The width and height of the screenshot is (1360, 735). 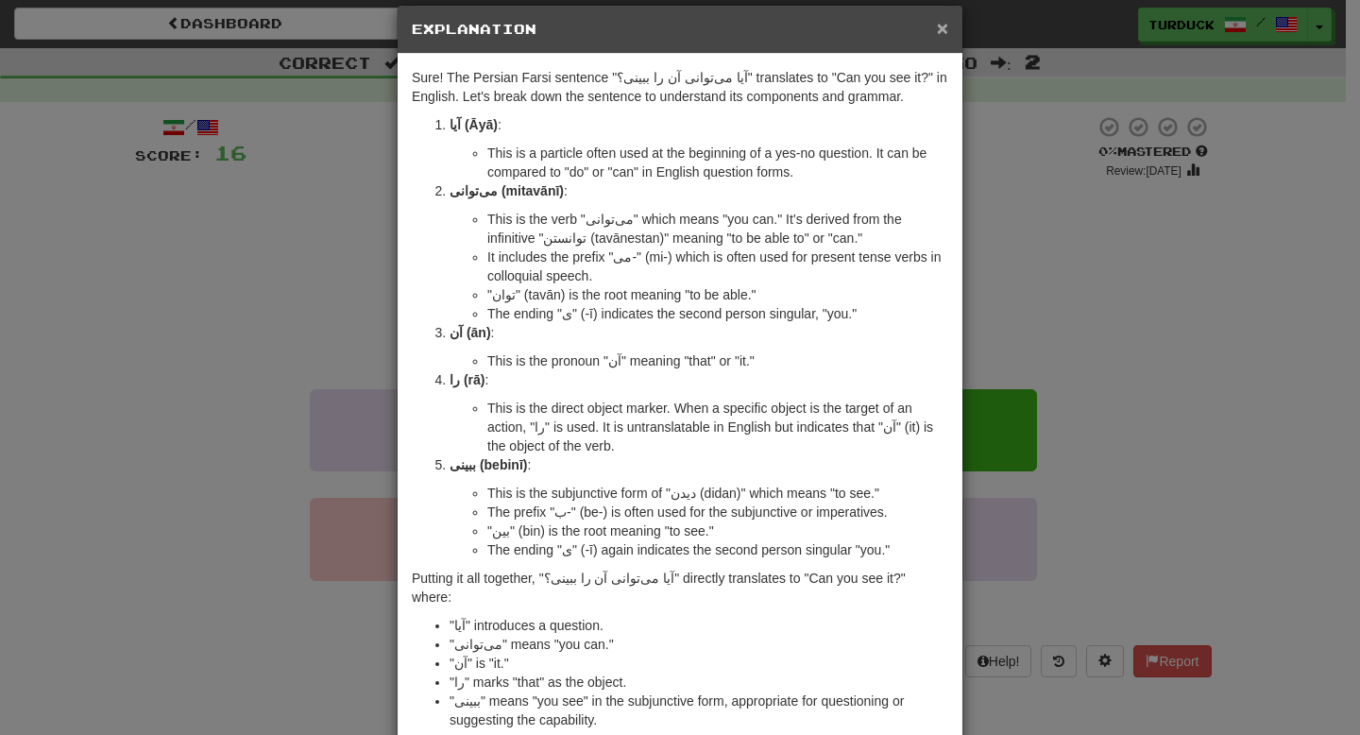 I want to click on li: "بین" (bin) is the root meaning "to see.", so click(x=718, y=531).